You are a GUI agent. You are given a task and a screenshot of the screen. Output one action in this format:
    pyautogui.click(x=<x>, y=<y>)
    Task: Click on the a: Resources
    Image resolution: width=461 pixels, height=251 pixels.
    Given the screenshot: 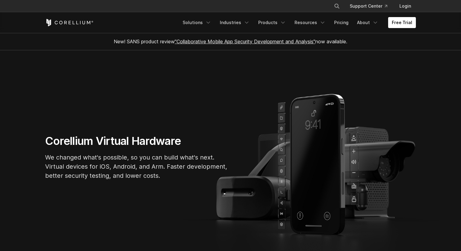 What is the action you would take?
    pyautogui.click(x=310, y=23)
    